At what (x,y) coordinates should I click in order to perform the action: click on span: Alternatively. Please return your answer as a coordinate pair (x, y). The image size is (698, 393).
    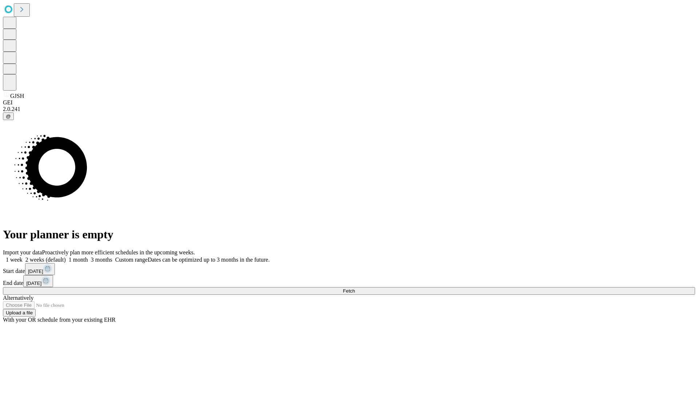
    Looking at the image, I should click on (18, 297).